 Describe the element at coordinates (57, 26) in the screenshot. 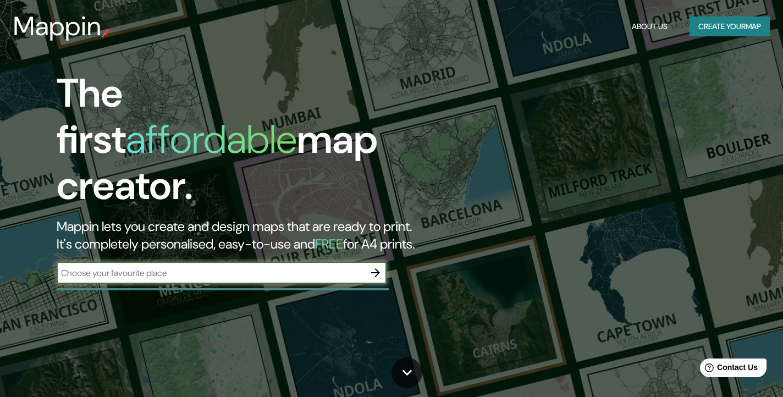

I see `h3: Mappin` at that location.